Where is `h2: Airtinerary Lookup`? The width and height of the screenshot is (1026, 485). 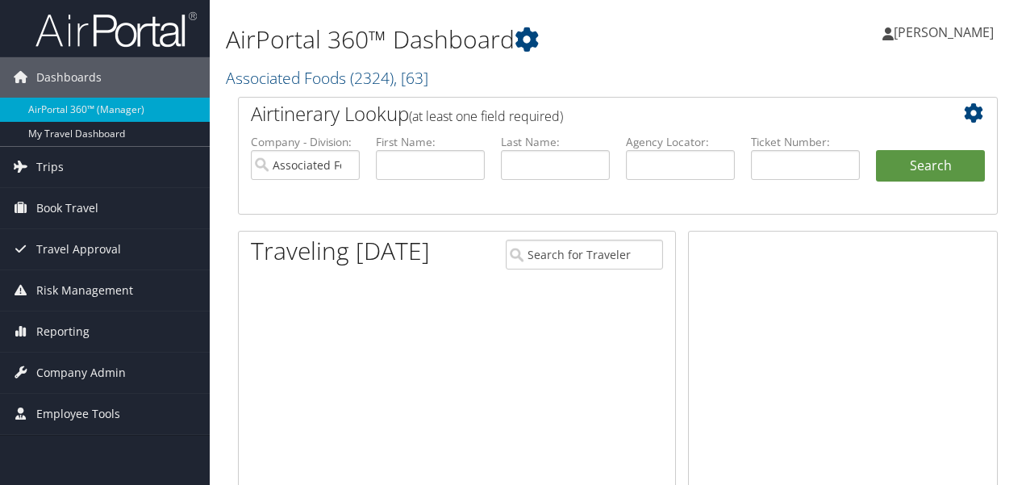 h2: Airtinerary Lookup is located at coordinates (587, 114).